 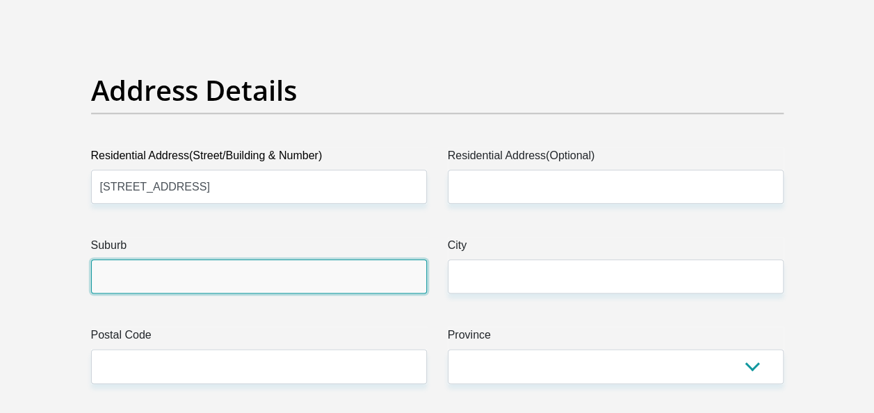 I want to click on label: Residential Address(Optional), so click(x=616, y=159).